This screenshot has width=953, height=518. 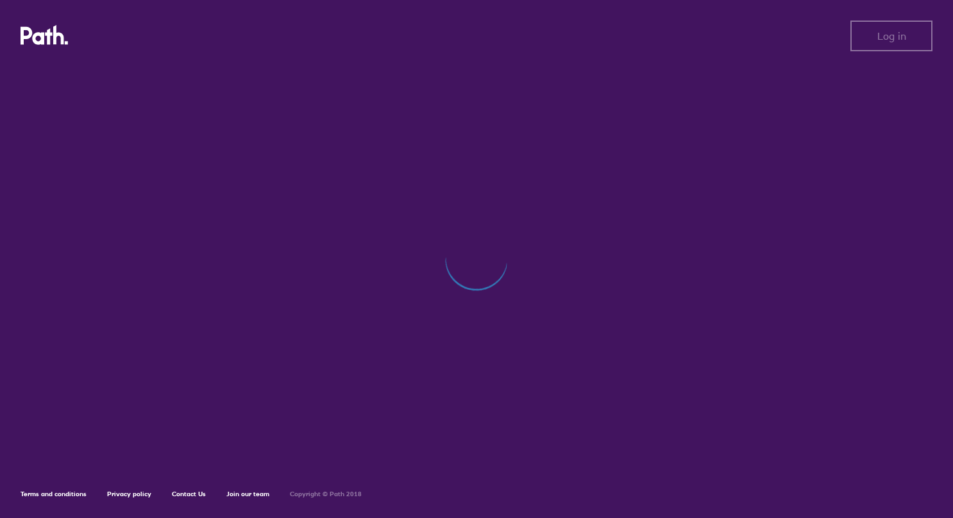 I want to click on a: Privacy policy, so click(x=129, y=494).